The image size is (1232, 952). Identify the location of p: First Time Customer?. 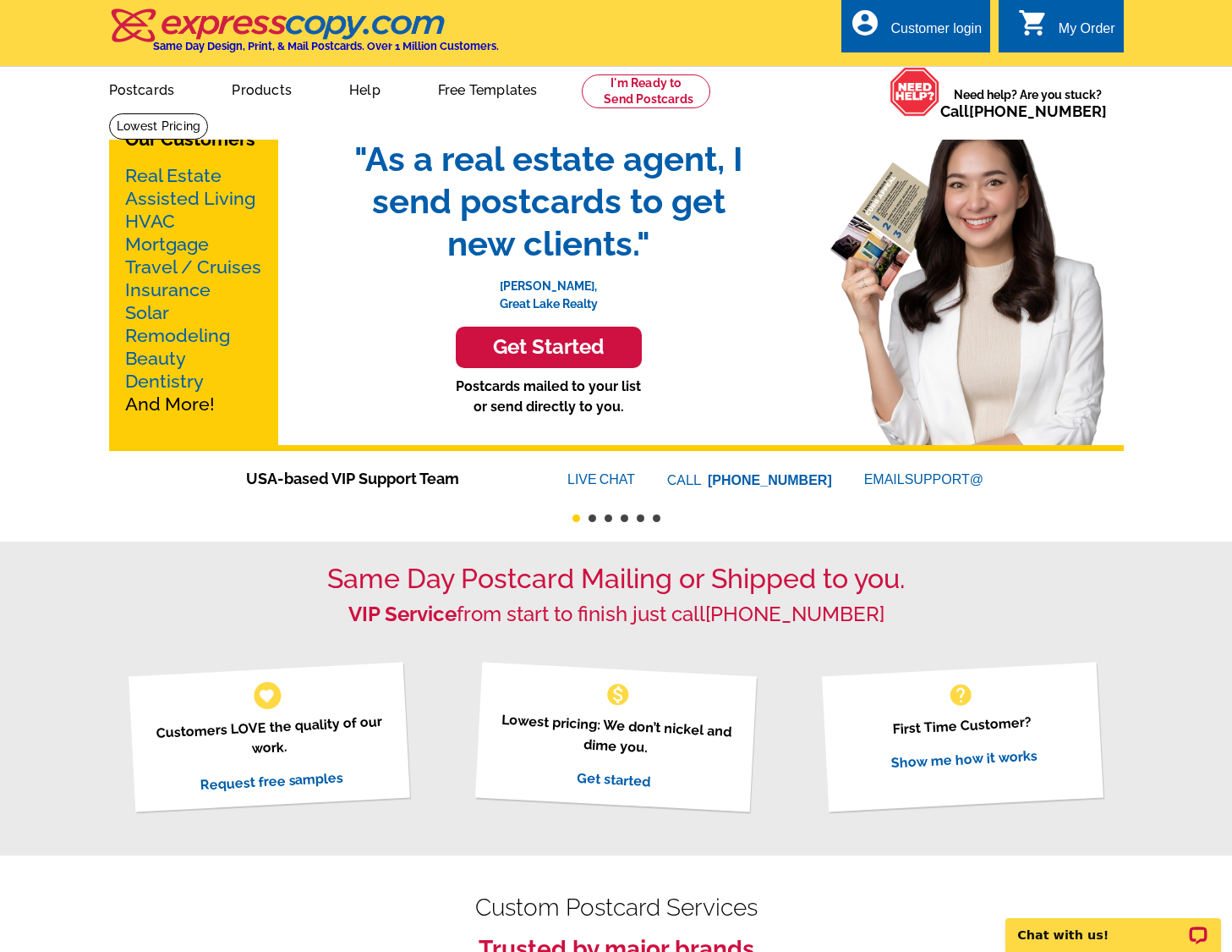
(962, 725).